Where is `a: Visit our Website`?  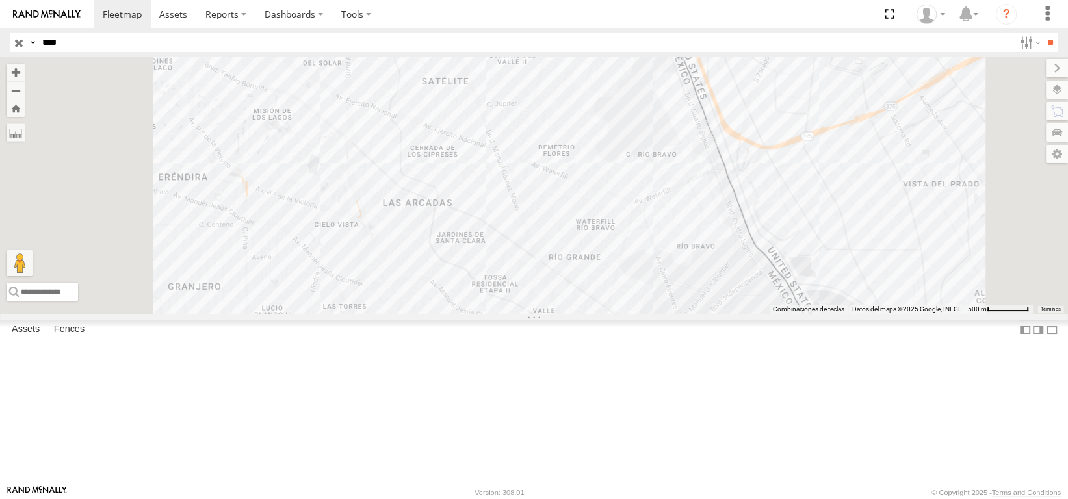
a: Visit our Website is located at coordinates (37, 493).